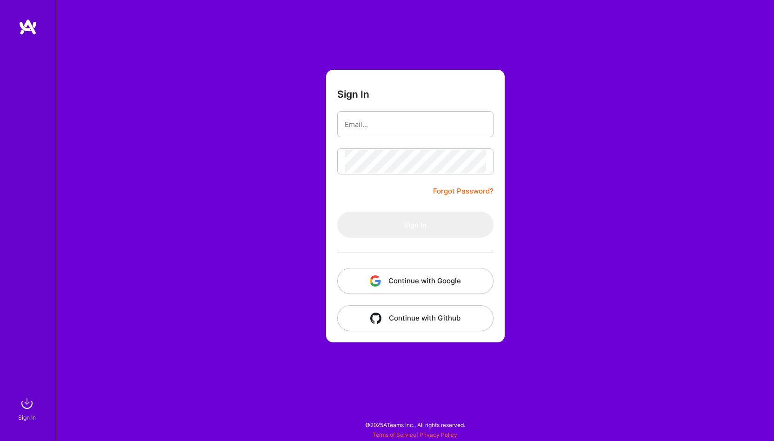  I want to click on input: Email..., so click(415, 124).